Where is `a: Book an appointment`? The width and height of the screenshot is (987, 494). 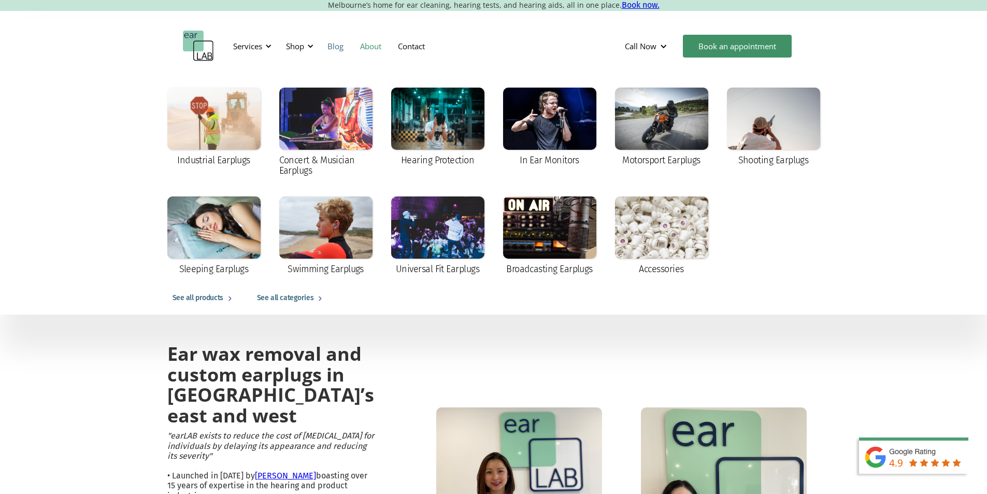 a: Book an appointment is located at coordinates (737, 46).